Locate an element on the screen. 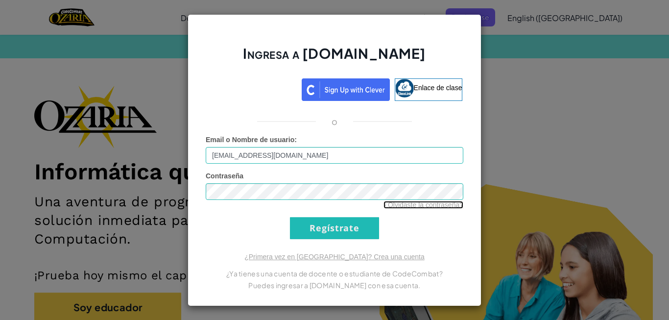 The width and height of the screenshot is (669, 320). span: Contraseña is located at coordinates (224, 176).